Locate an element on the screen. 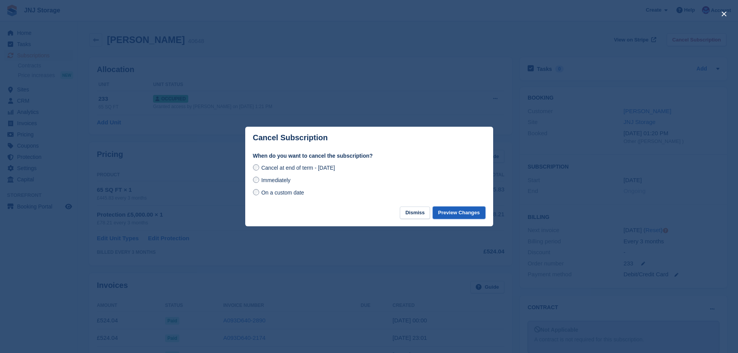 This screenshot has height=353, width=738. button: close is located at coordinates (725, 14).